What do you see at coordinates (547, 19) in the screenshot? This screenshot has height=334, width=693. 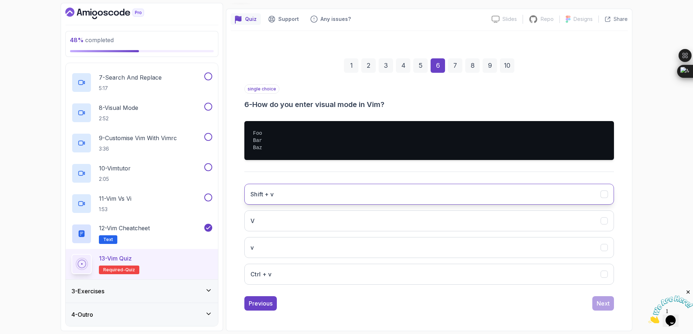 I see `p: Repo` at bounding box center [547, 19].